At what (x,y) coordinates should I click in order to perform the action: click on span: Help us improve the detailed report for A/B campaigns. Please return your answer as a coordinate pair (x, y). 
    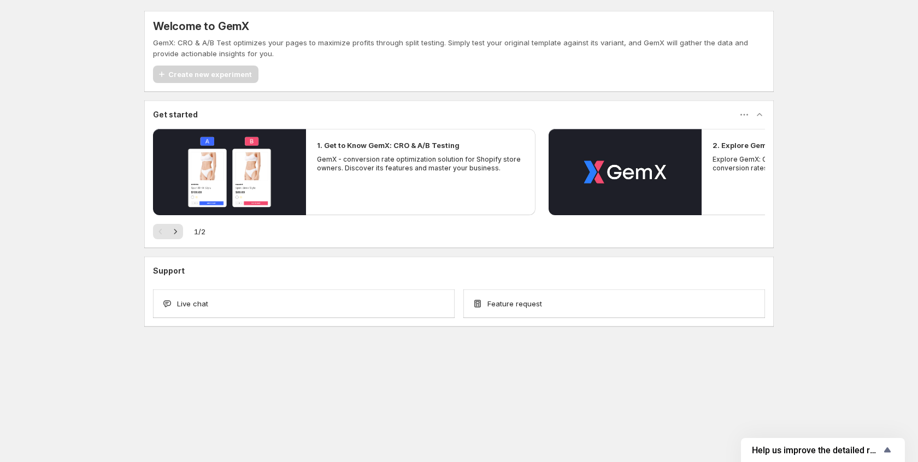
    Looking at the image, I should click on (816, 450).